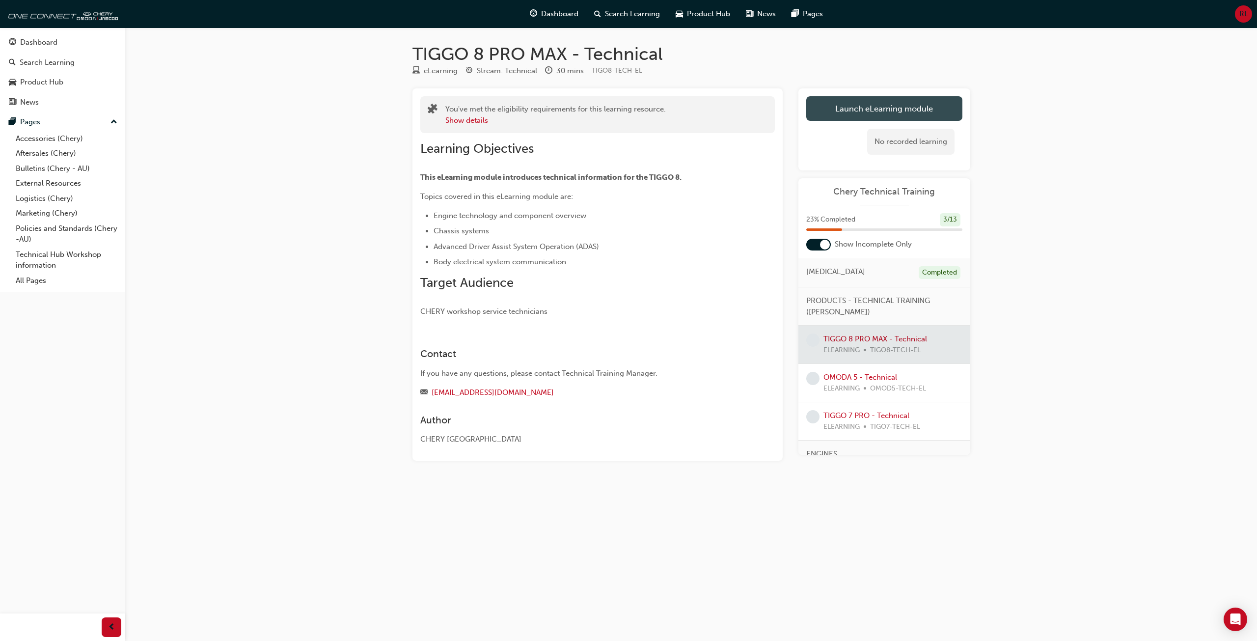  I want to click on a: pages-iconPages, so click(807, 14).